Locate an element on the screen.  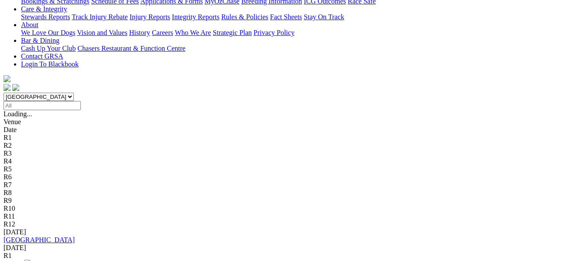
a: Privacy Policy is located at coordinates (274, 32).